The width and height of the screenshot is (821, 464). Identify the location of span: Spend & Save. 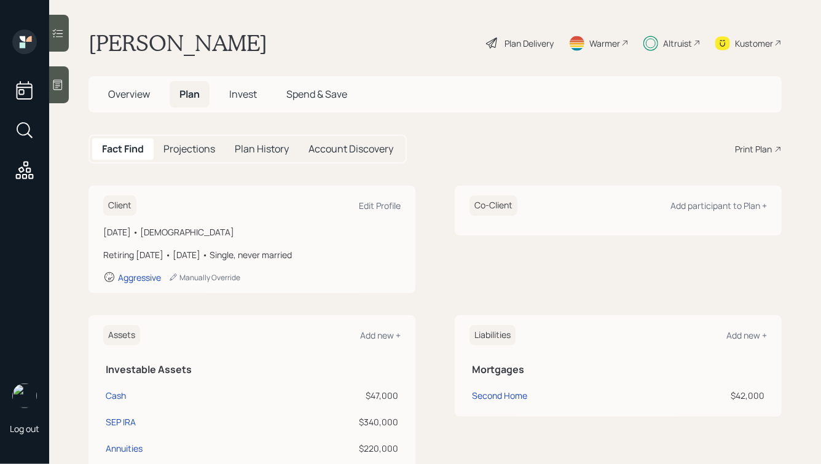
(317, 94).